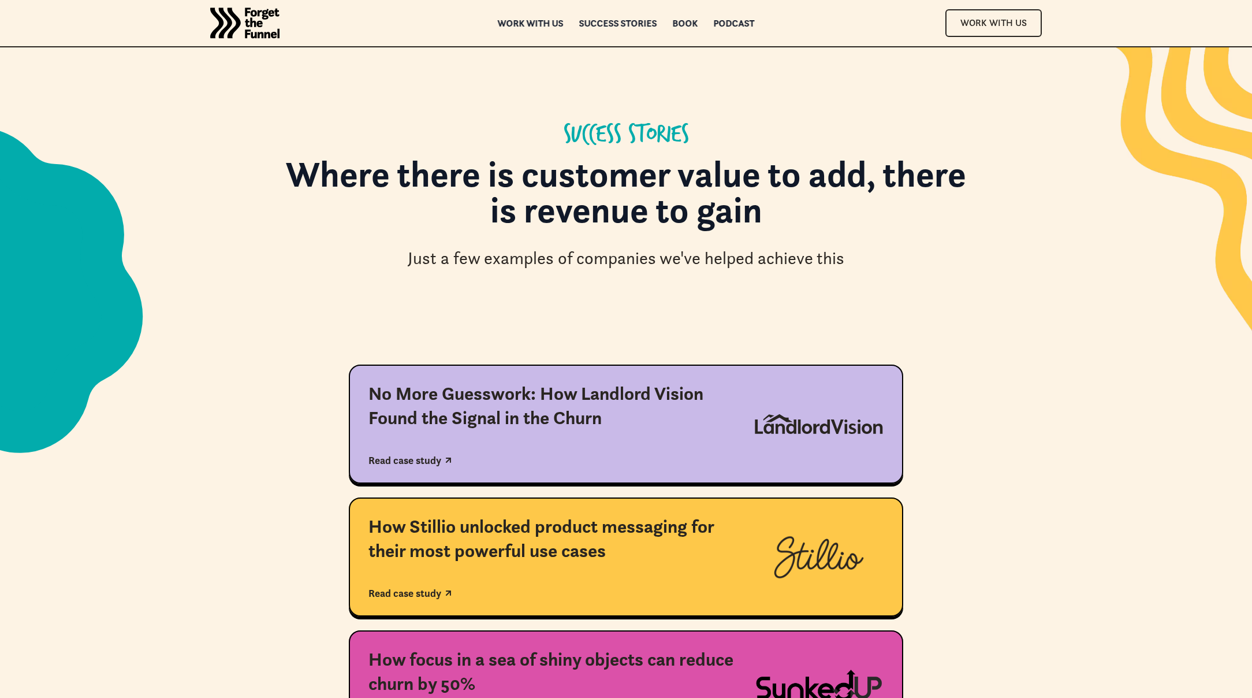  I want to click on a: Podcast, so click(734, 23).